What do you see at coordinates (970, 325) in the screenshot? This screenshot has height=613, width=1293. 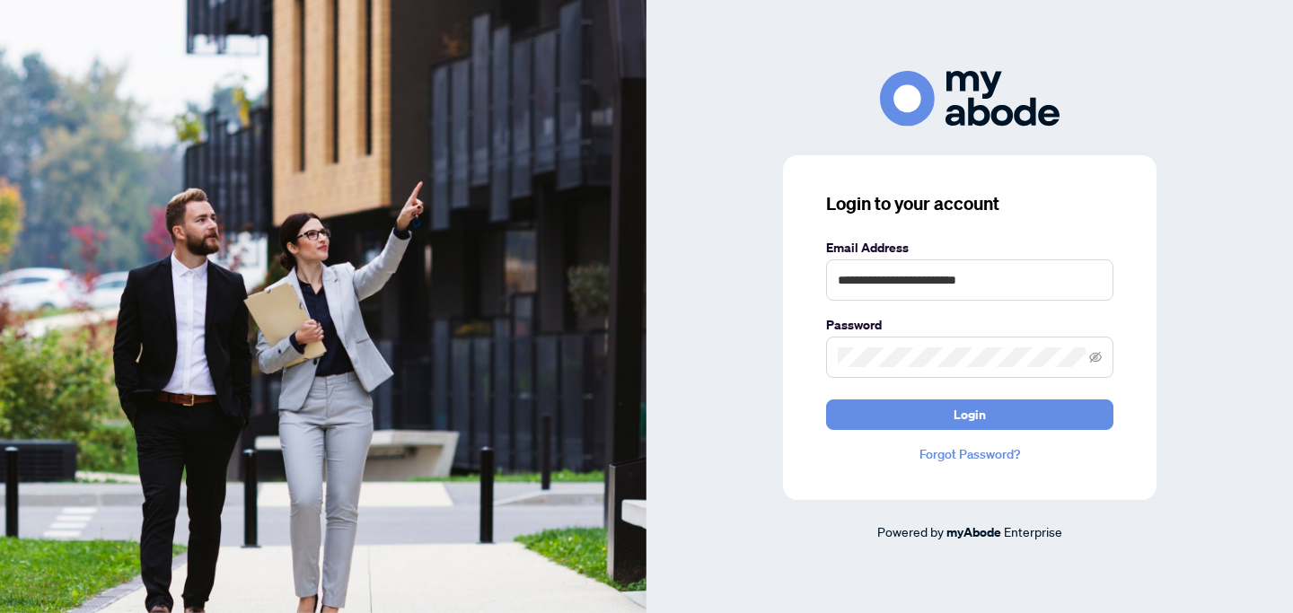 I see `label: Password` at bounding box center [970, 325].